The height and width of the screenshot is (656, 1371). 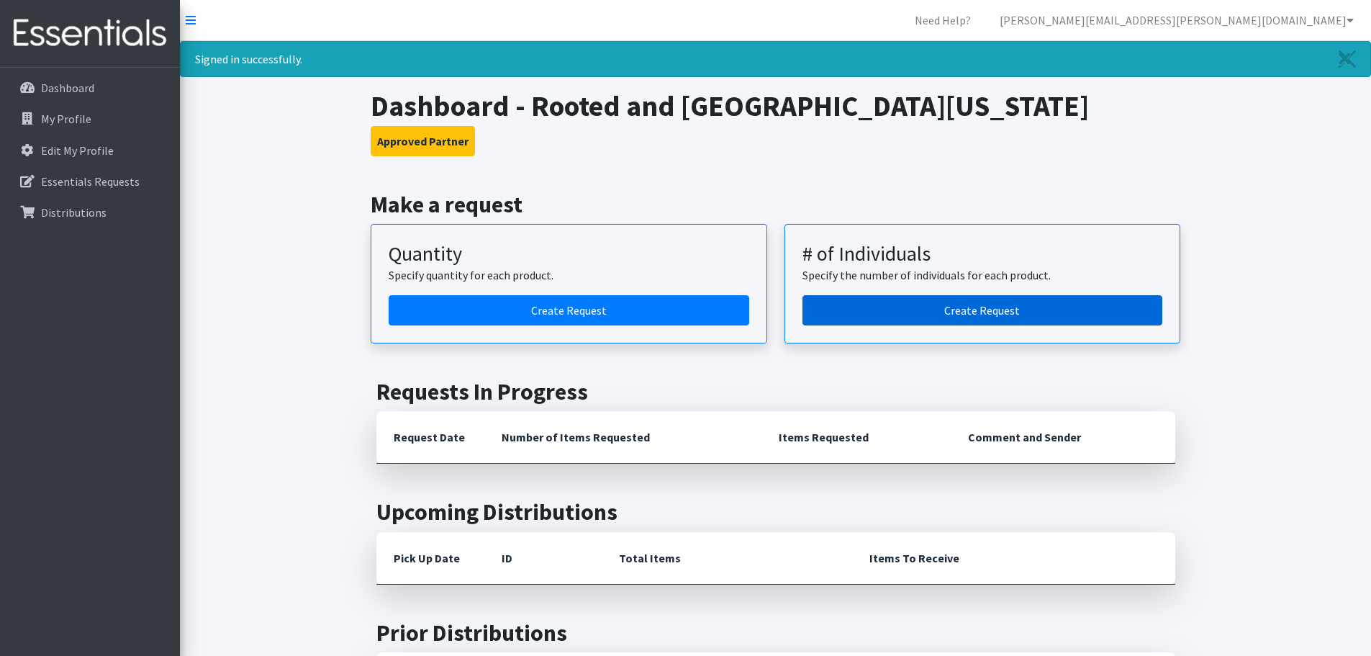 I want to click on a: Distributions, so click(x=90, y=212).